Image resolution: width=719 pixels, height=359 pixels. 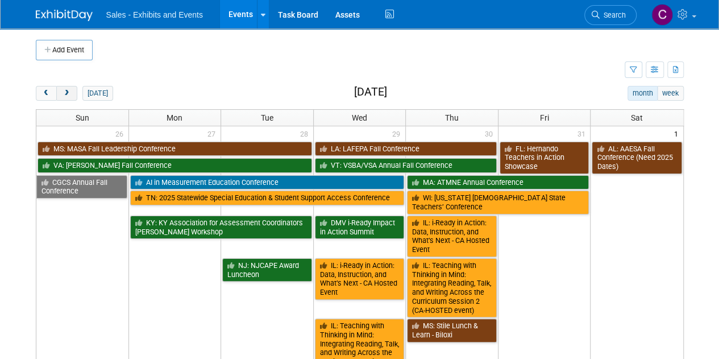 I want to click on a: NJ: NJCAPE Award Luncheon, so click(x=267, y=269).